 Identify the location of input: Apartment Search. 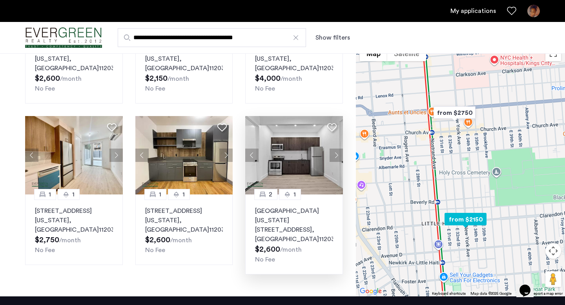
(212, 38).